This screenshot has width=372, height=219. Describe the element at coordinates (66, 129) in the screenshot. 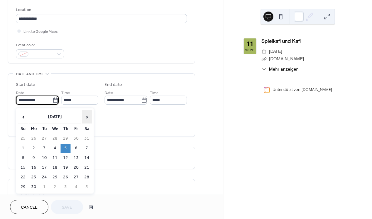

I see `th: Th` at that location.